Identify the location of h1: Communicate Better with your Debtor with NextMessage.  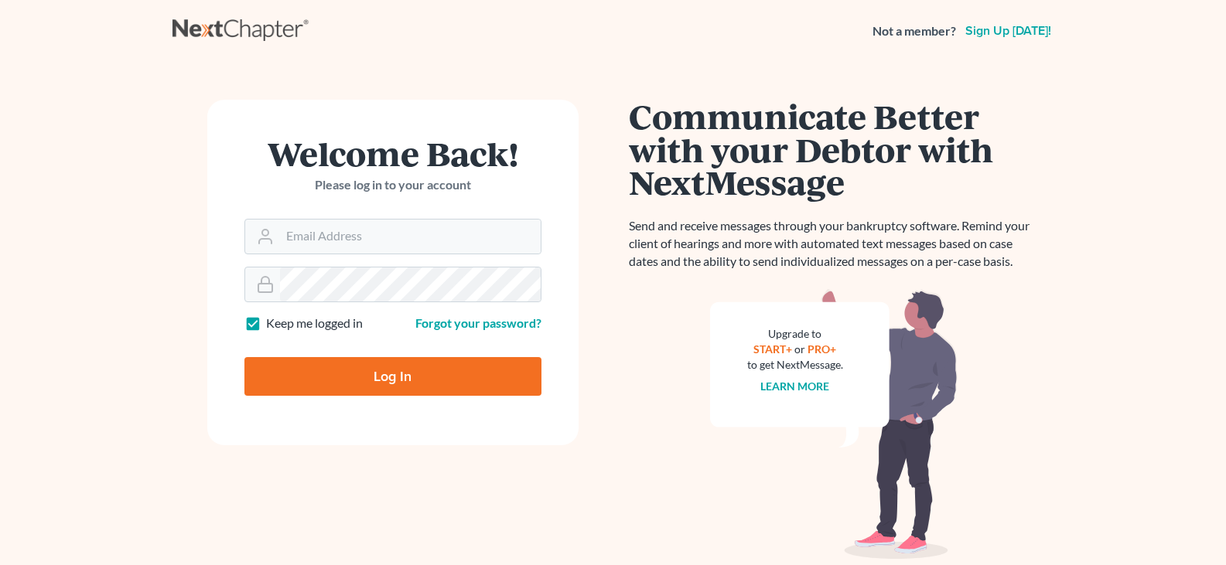
(834, 149).